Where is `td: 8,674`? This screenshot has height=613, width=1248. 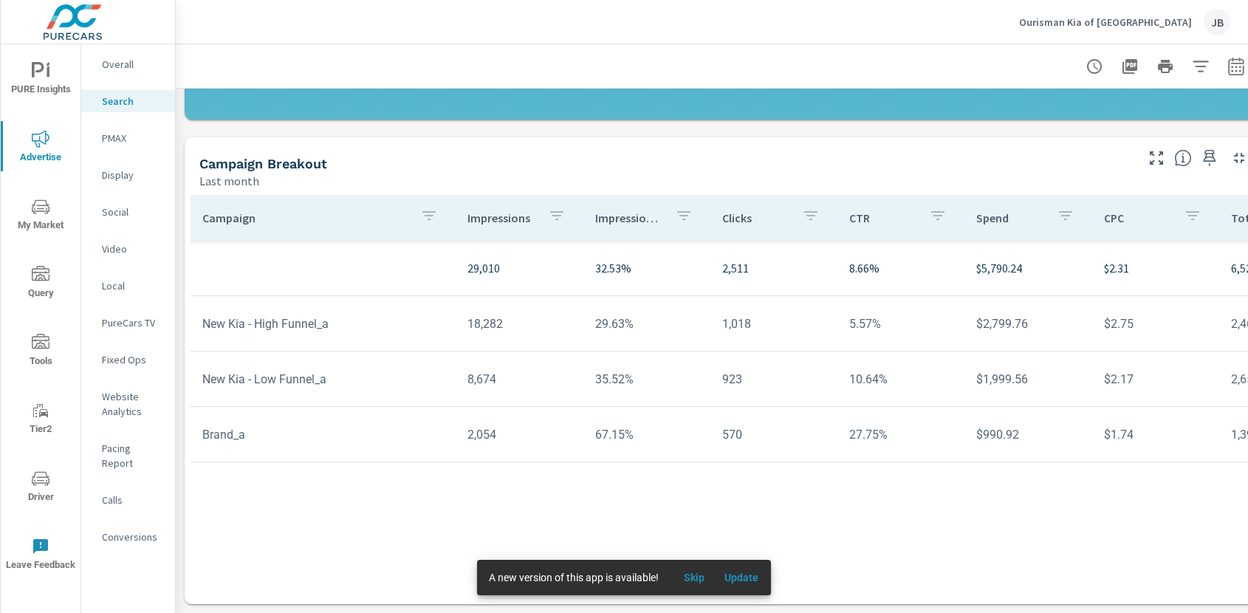
td: 8,674 is located at coordinates (519, 379).